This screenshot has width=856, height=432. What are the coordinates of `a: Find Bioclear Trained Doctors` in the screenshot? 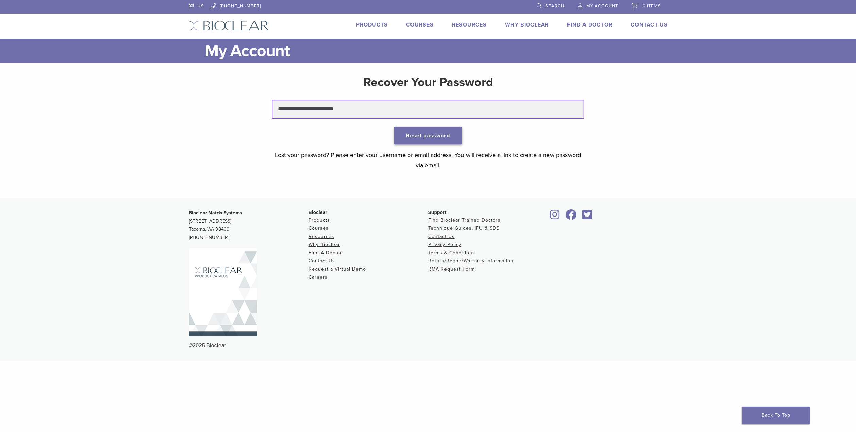 It's located at (464, 220).